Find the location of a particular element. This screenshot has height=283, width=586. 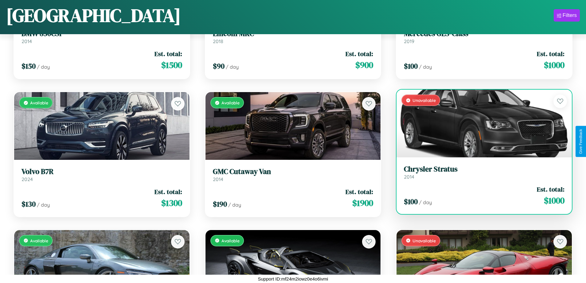

a: Volvo B7R2024 is located at coordinates (102, 175).